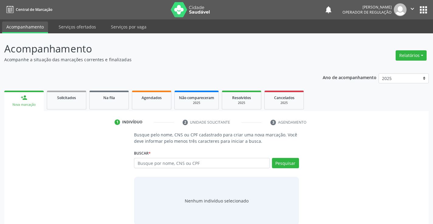 Image resolution: width=433 pixels, height=224 pixels. Describe the element at coordinates (128, 27) in the screenshot. I see `a: Serviços por vaga` at that location.